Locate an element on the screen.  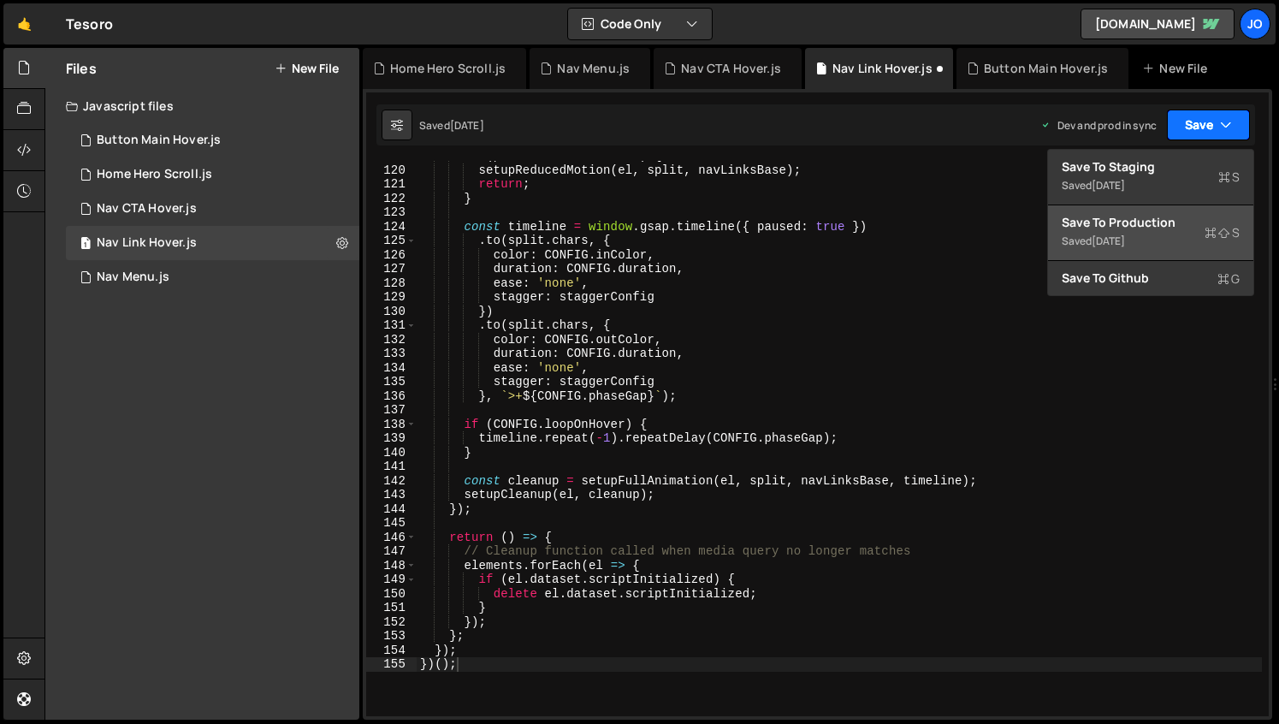
div: 151 is located at coordinates (391, 607).